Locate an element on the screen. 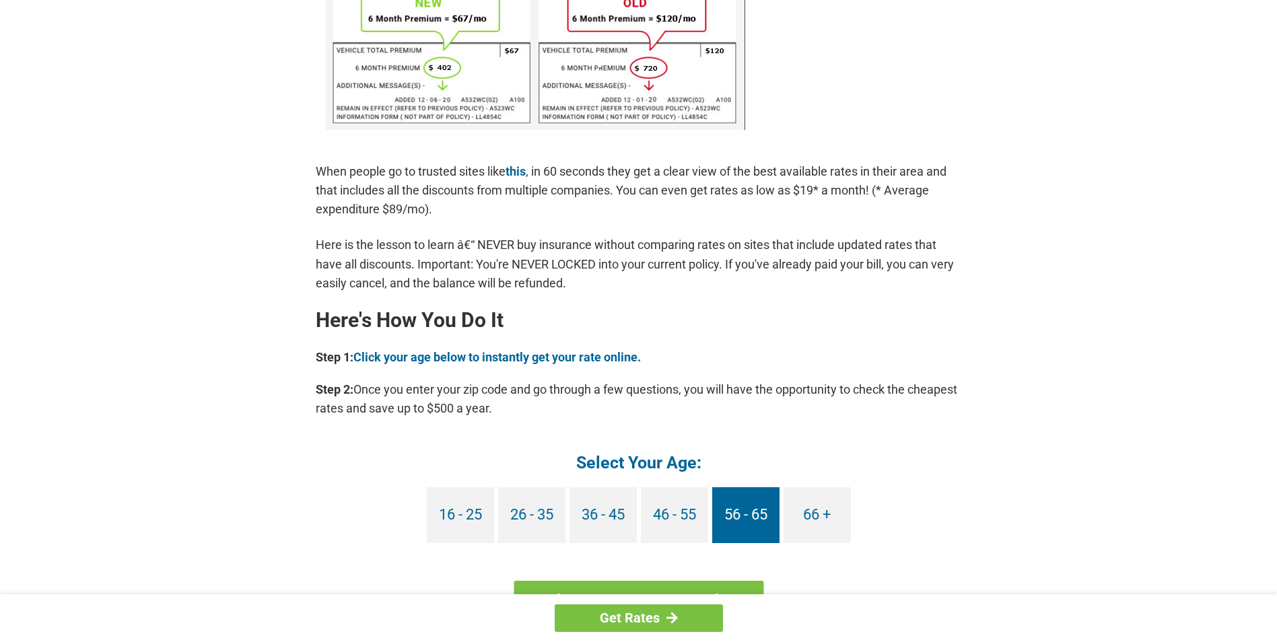  h2: Here's How You Do It is located at coordinates (639, 320).